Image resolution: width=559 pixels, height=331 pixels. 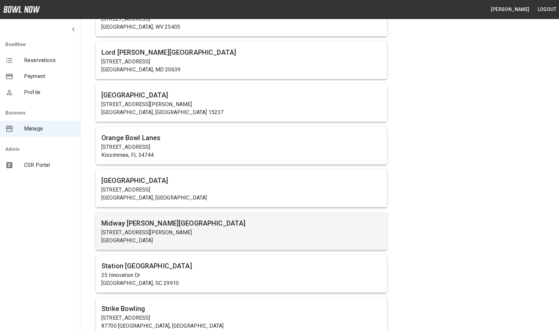 What do you see at coordinates (49, 60) in the screenshot?
I see `span: Reservations` at bounding box center [49, 60].